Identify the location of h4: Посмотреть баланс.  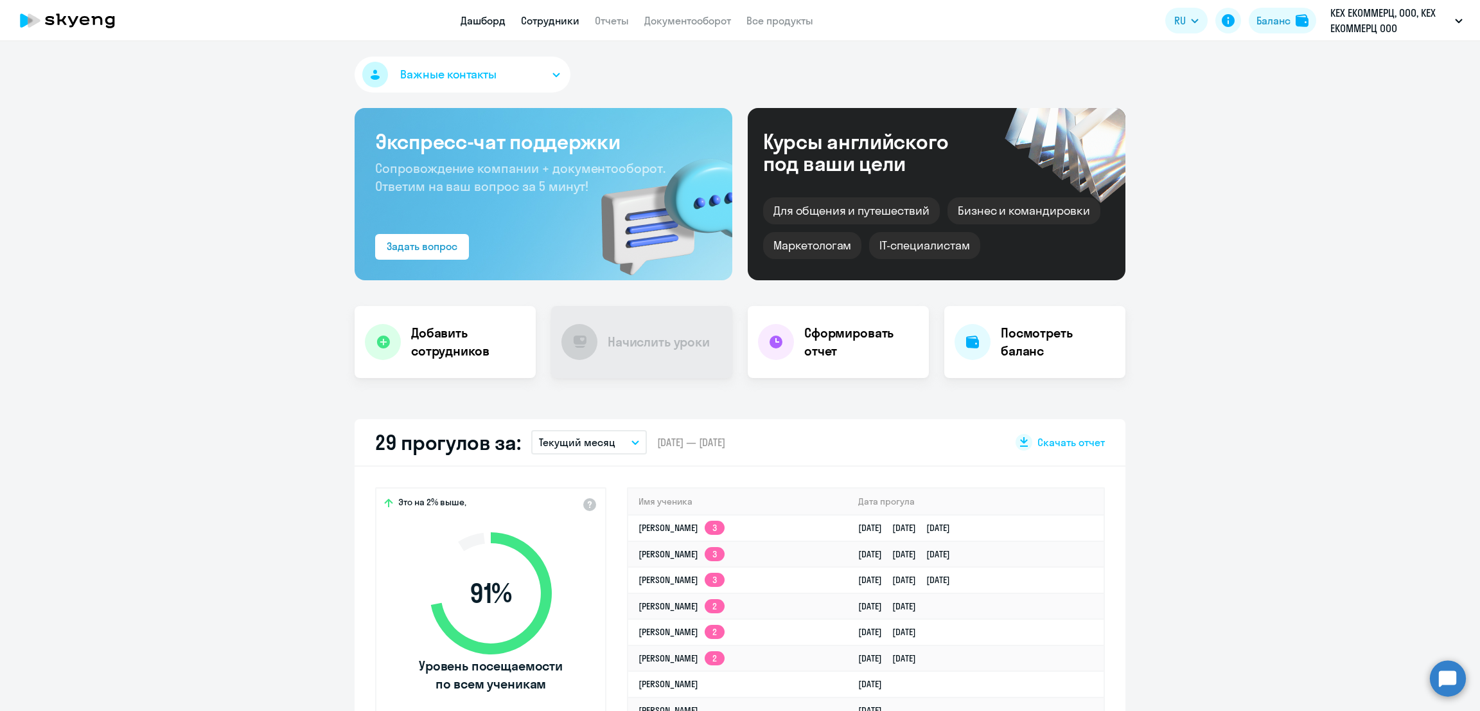
(1058, 342).